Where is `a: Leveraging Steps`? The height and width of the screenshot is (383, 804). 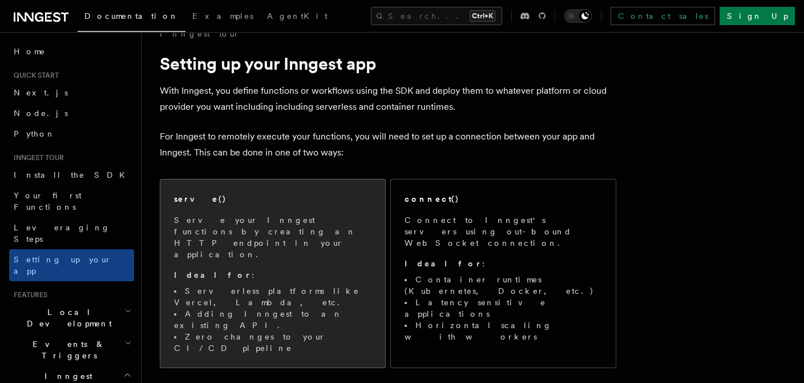 a: Leveraging Steps is located at coordinates (71, 233).